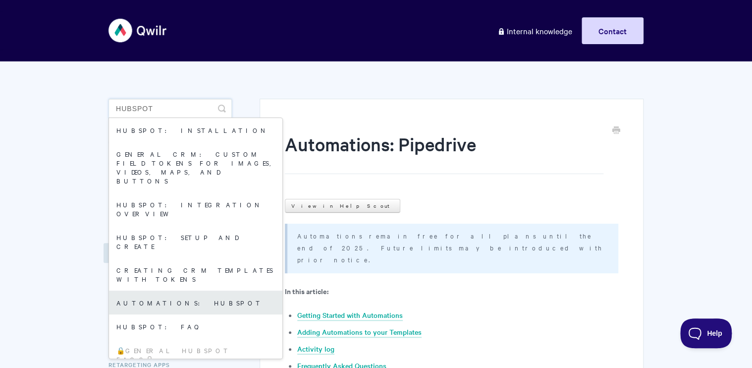 The width and height of the screenshot is (752, 368). What do you see at coordinates (535, 31) in the screenshot?
I see `a: Internal knowledge` at bounding box center [535, 31].